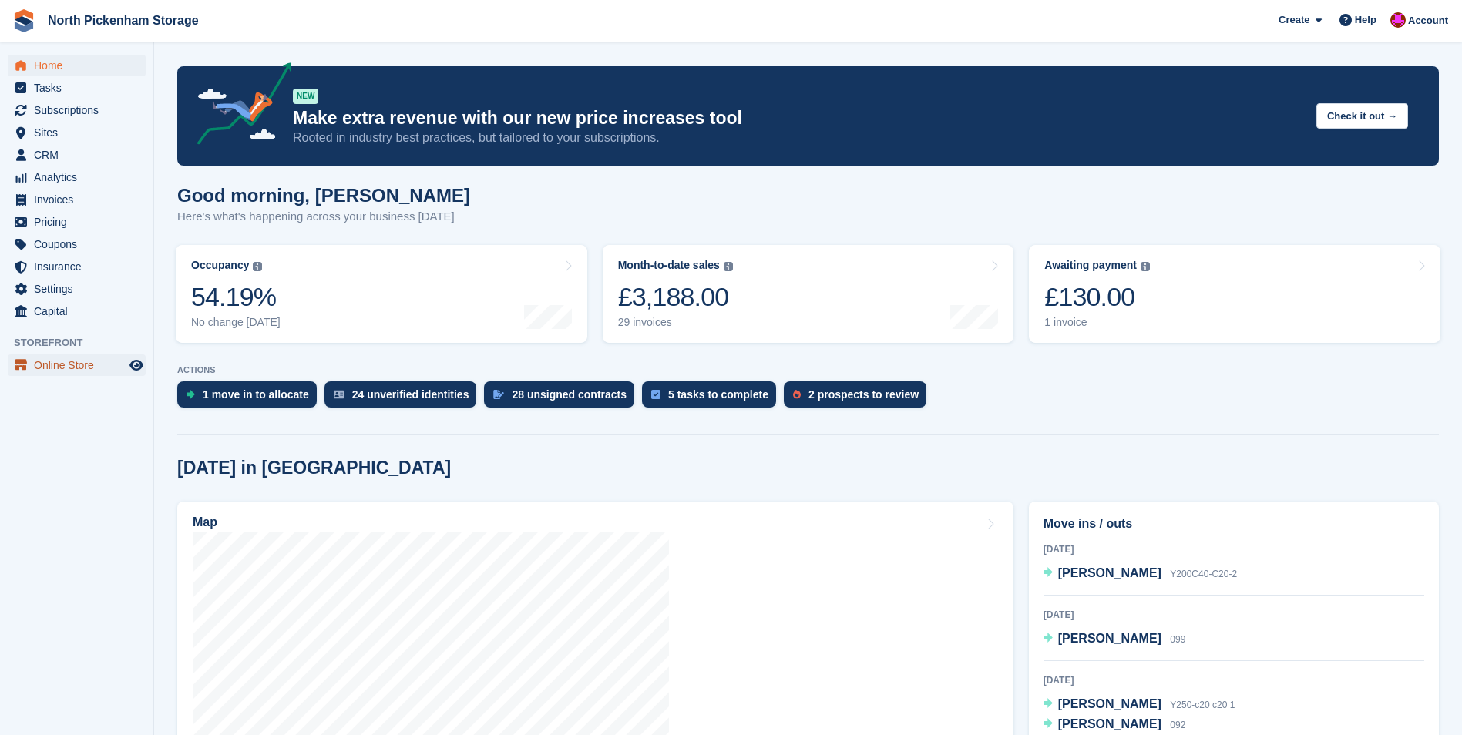 The image size is (1462, 735). I want to click on div: 24 unverified identities, so click(411, 395).